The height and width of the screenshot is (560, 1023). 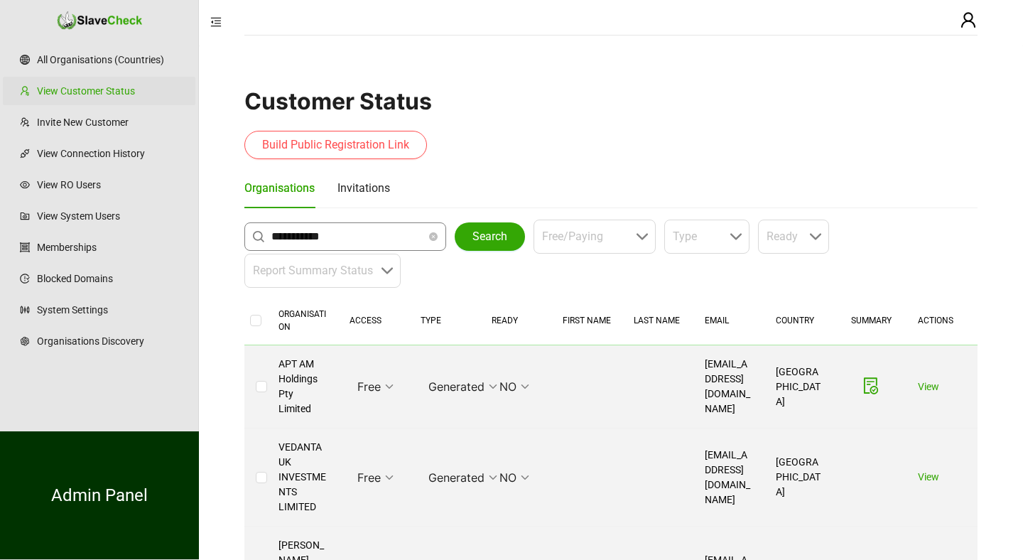 What do you see at coordinates (490, 237) in the screenshot?
I see `span: Search` at bounding box center [490, 237].